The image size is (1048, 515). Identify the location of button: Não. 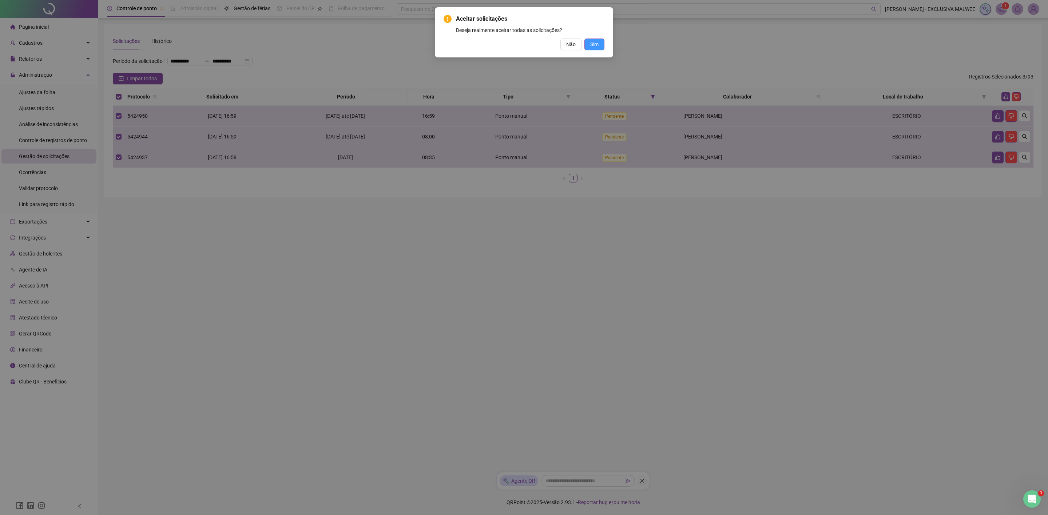
(571, 44).